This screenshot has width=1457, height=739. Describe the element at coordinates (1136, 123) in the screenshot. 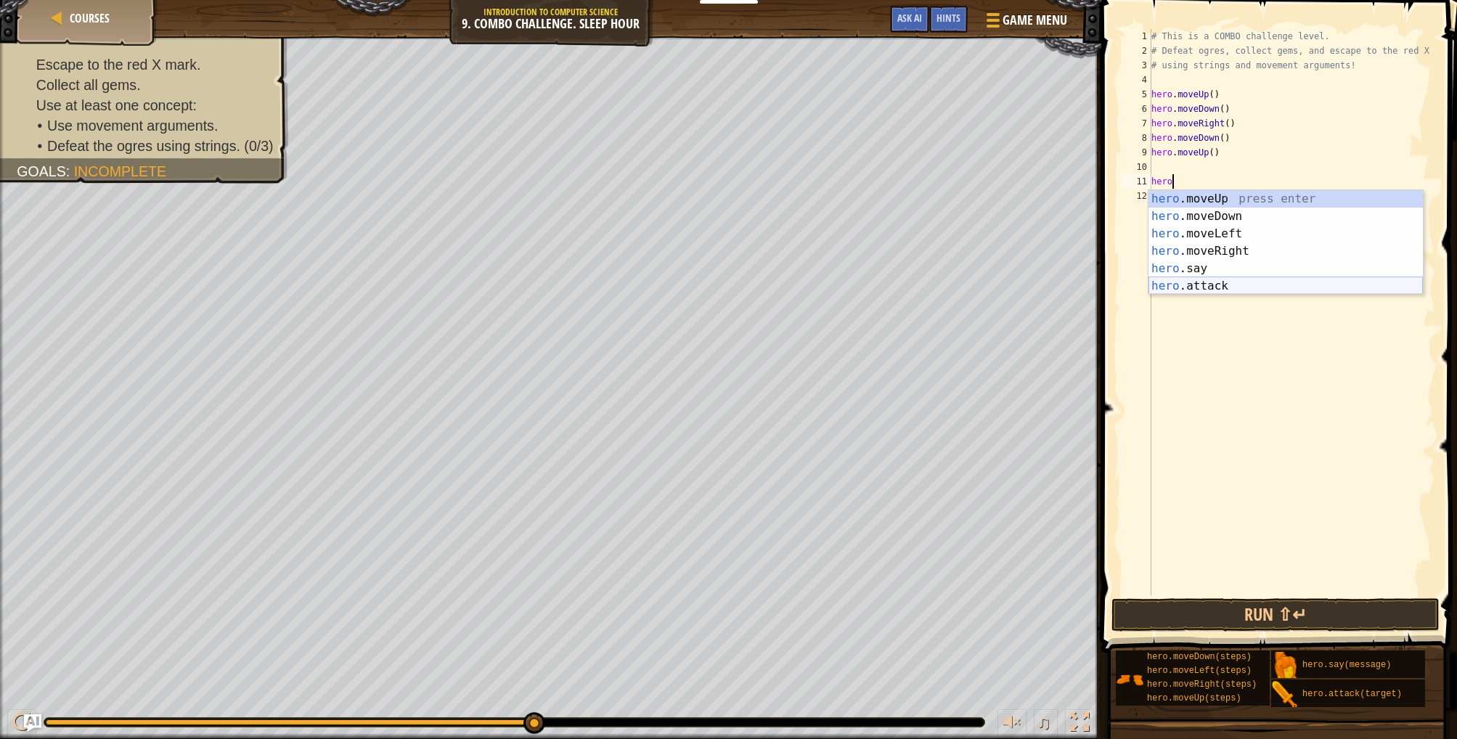

I see `div: 7` at that location.